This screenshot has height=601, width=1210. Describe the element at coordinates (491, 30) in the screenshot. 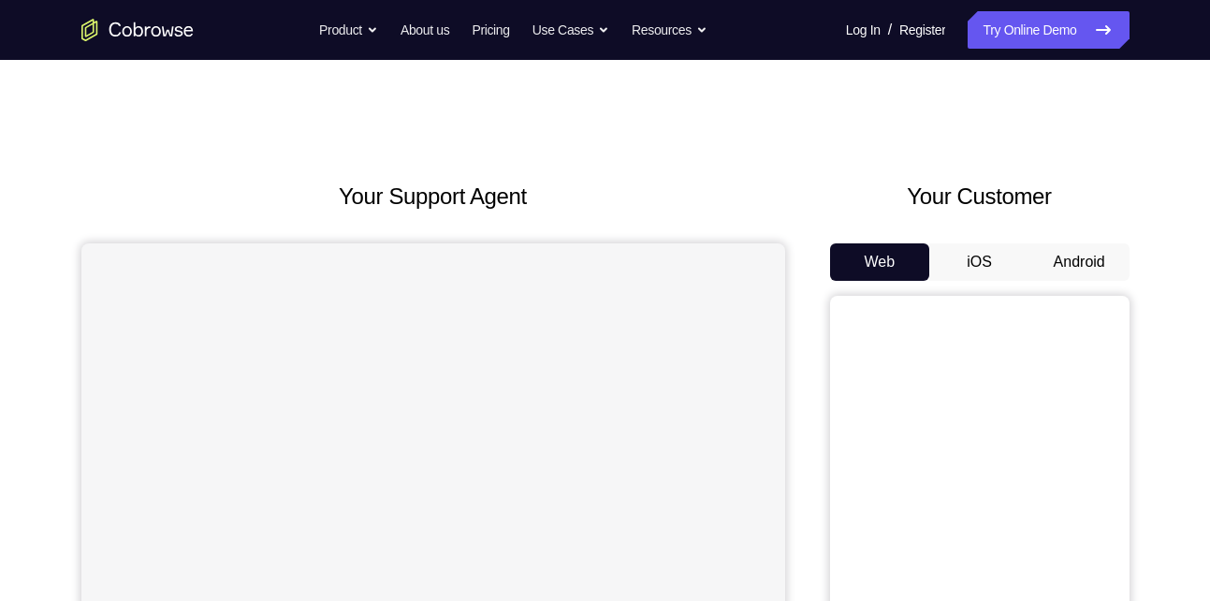

I see `a: Pricing` at that location.